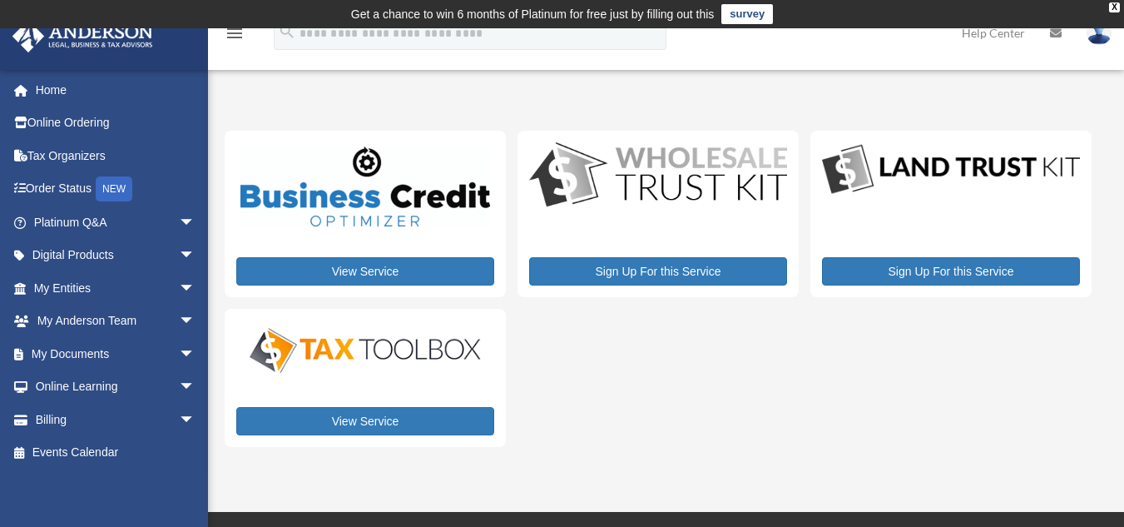 This screenshot has height=527, width=1124. I want to click on a: Events Calendar, so click(116, 453).